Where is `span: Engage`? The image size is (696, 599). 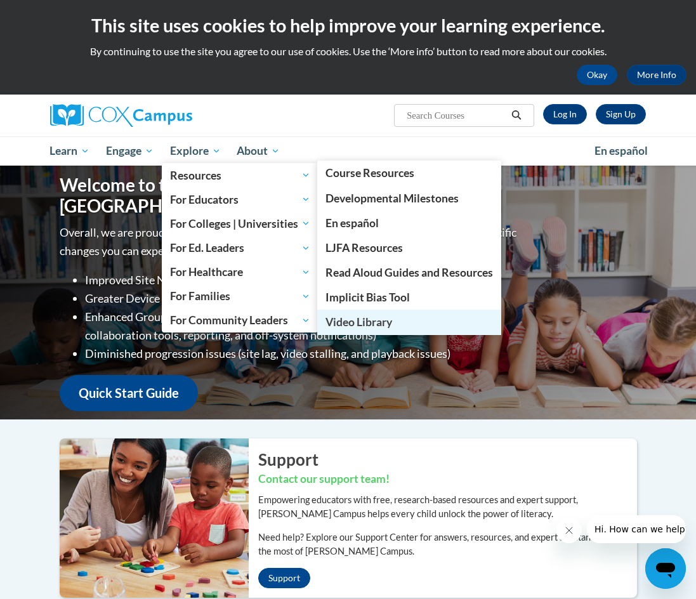 span: Engage is located at coordinates (129, 151).